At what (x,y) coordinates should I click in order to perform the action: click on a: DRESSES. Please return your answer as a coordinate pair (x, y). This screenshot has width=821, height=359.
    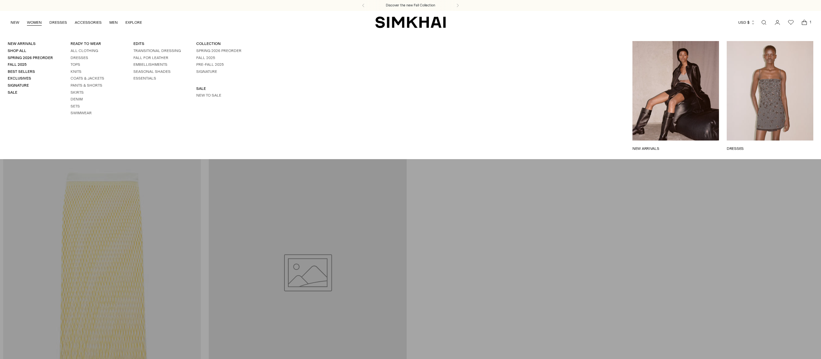
    Looking at the image, I should click on (58, 22).